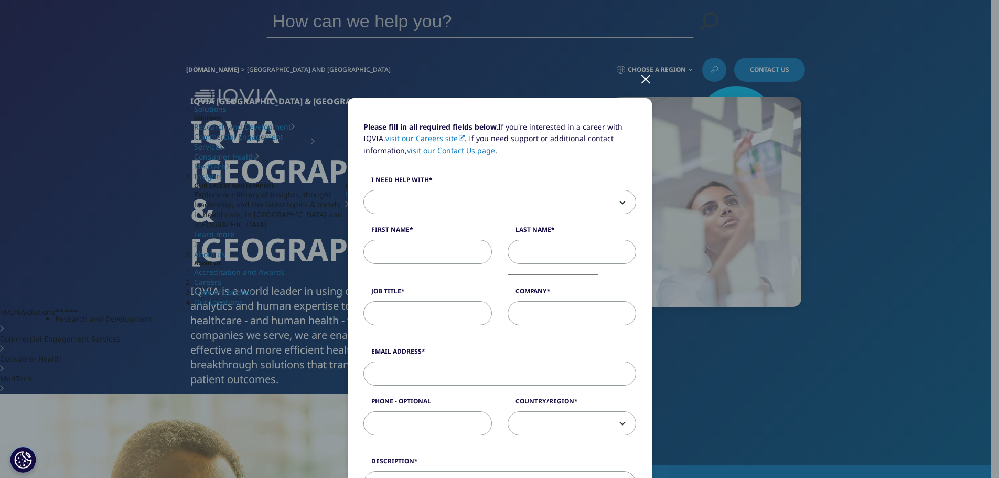  Describe the element at coordinates (572, 294) in the screenshot. I see `label: Company` at that location.